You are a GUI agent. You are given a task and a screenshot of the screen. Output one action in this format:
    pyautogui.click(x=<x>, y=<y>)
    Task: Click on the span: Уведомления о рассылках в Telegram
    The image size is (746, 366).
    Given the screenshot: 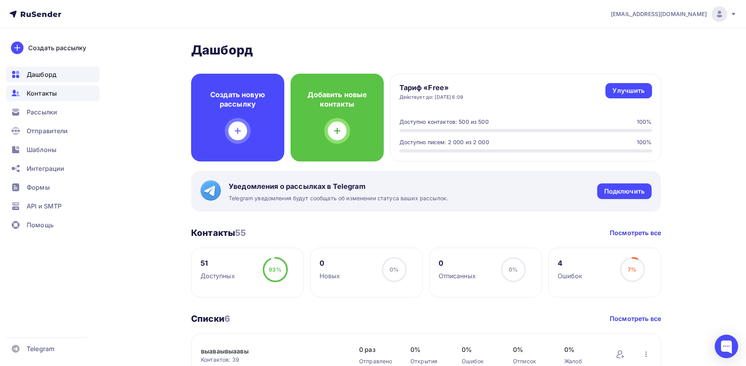 What is the action you would take?
    pyautogui.click(x=338, y=186)
    